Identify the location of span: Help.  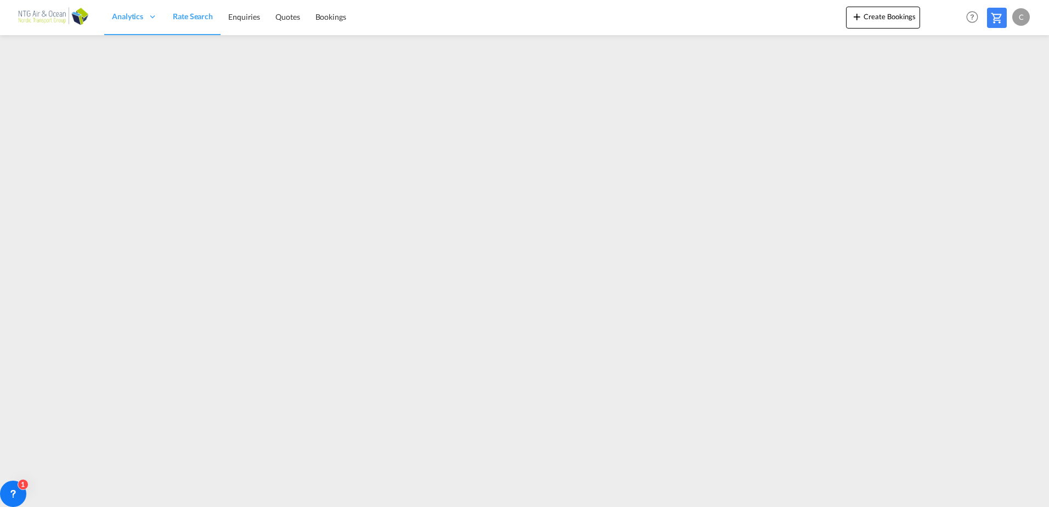
(972, 17).